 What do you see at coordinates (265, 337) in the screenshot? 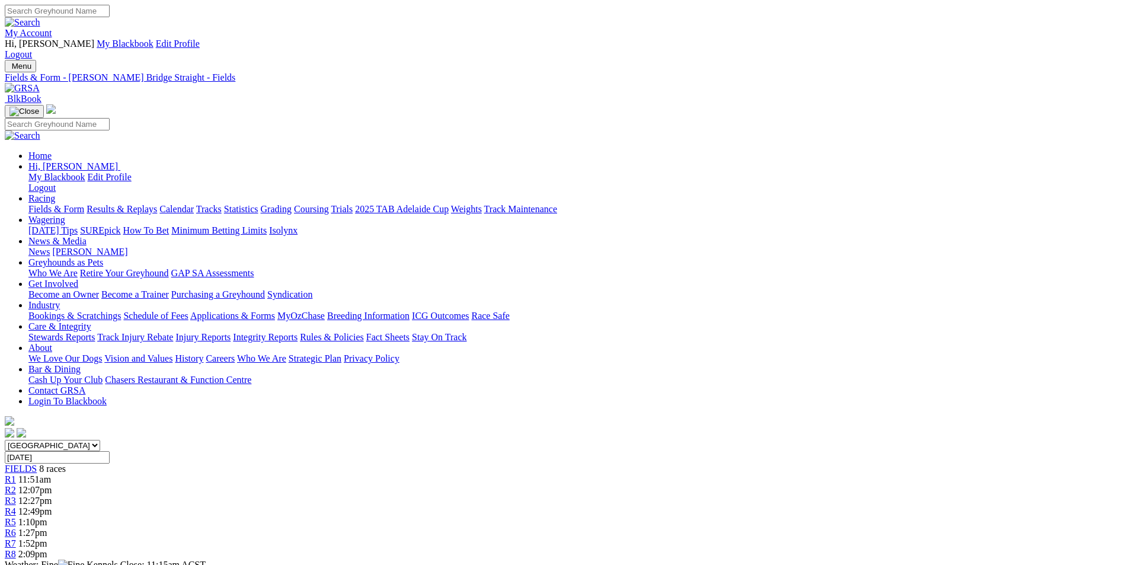
I see `a: Integrity Reports` at bounding box center [265, 337].